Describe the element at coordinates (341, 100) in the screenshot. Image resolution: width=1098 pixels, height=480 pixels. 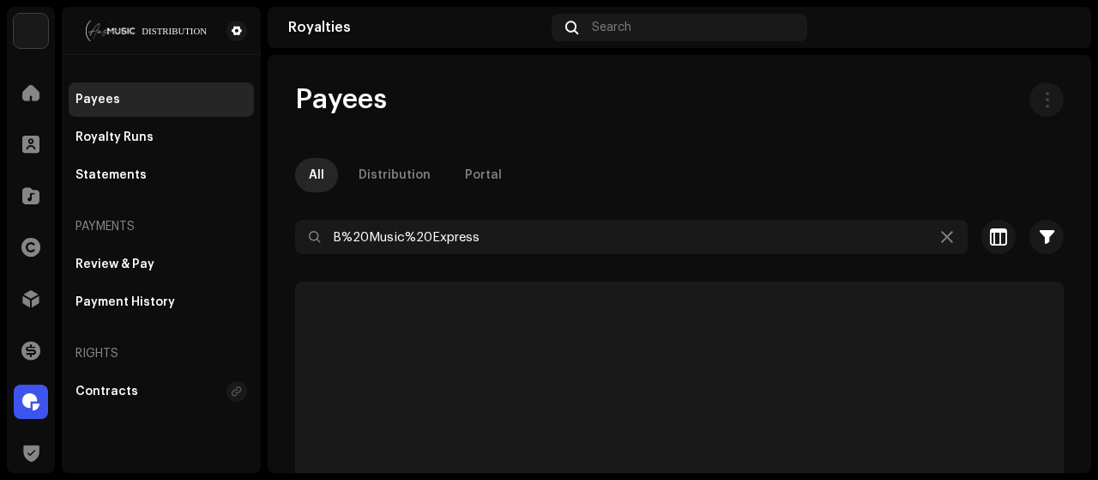
I see `span: Payees` at that location.